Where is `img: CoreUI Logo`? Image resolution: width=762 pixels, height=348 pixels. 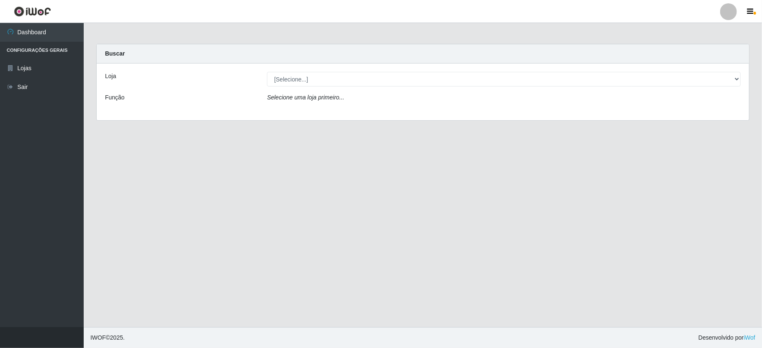
img: CoreUI Logo is located at coordinates (32, 11).